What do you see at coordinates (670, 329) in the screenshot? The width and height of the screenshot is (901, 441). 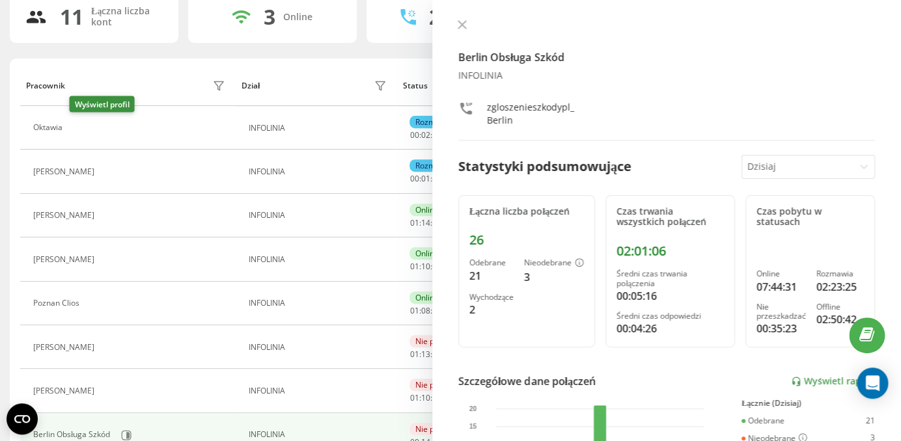 I see `div: 00:04:26` at bounding box center [670, 329].